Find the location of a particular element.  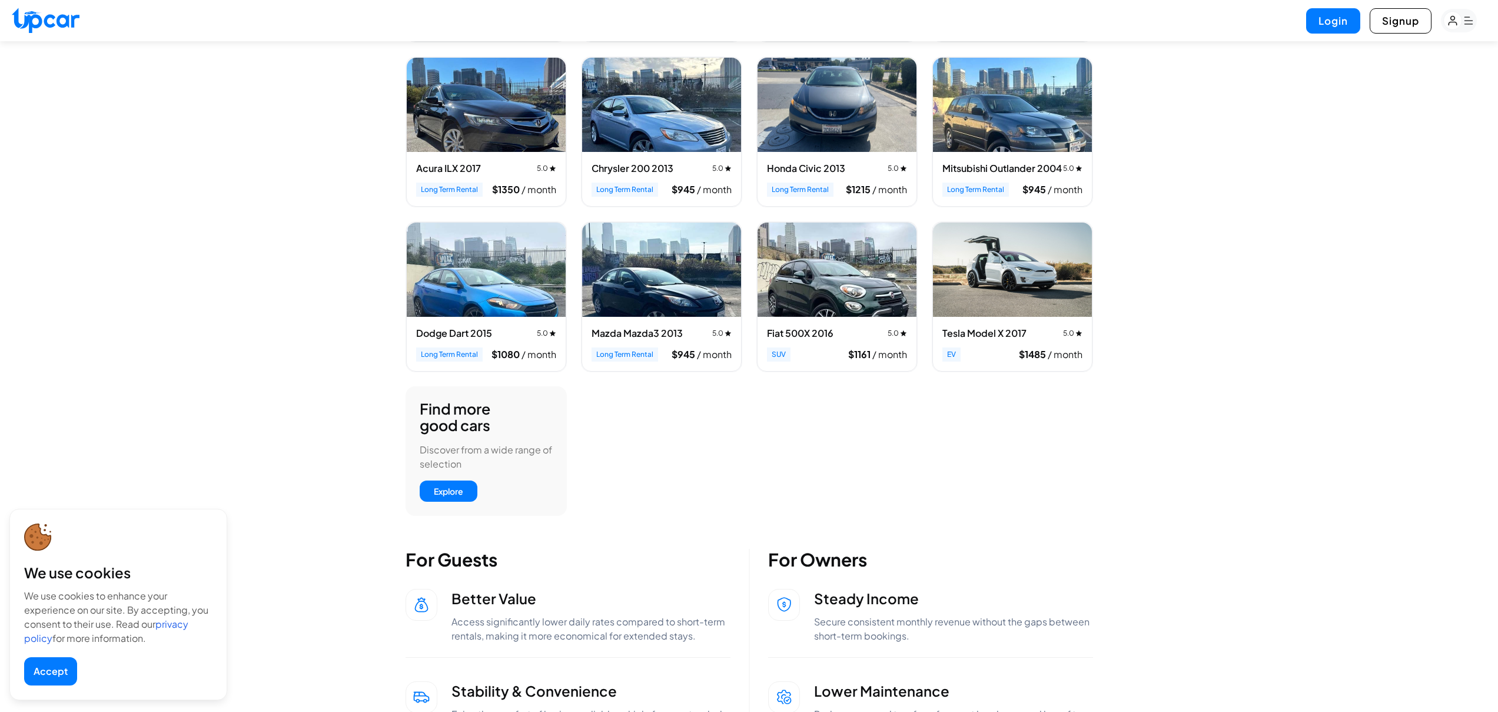

span: SUV is located at coordinates (779, 354).